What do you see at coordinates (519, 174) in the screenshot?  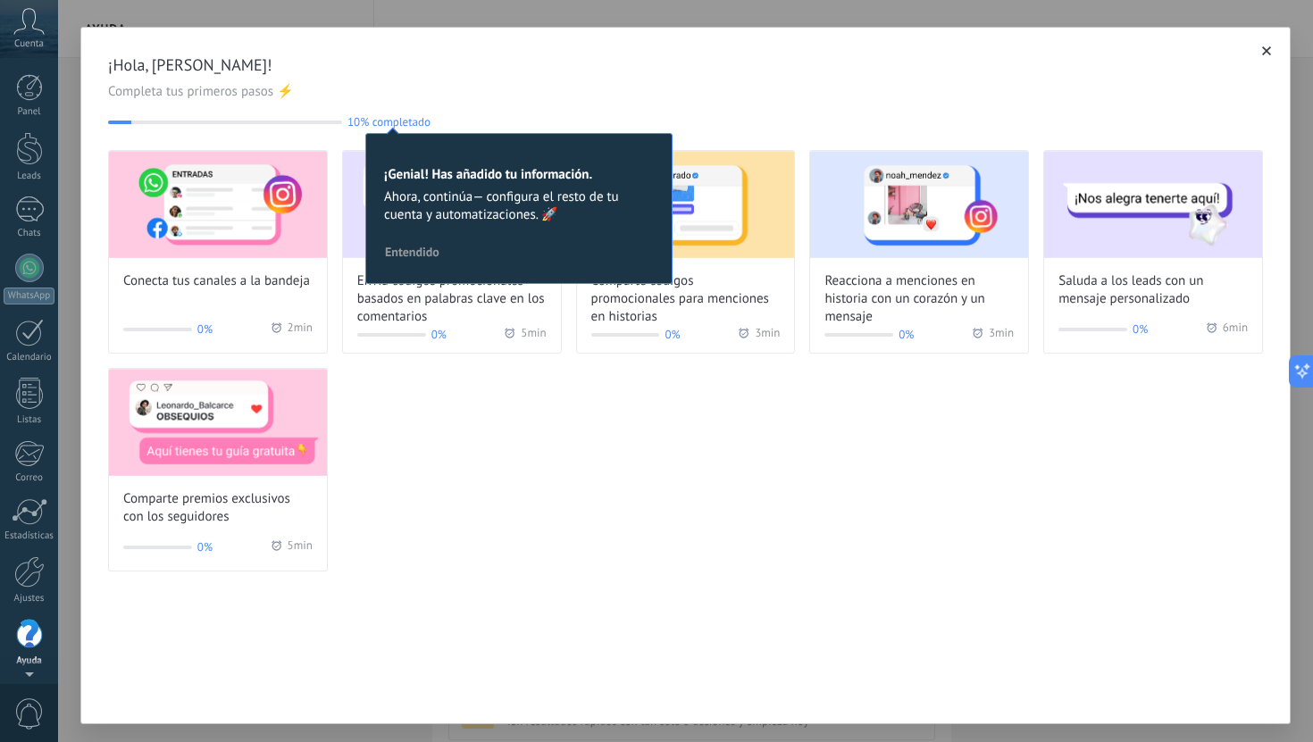 I see `h2: ¡Genial! Has añadido tu información.` at bounding box center [519, 174].